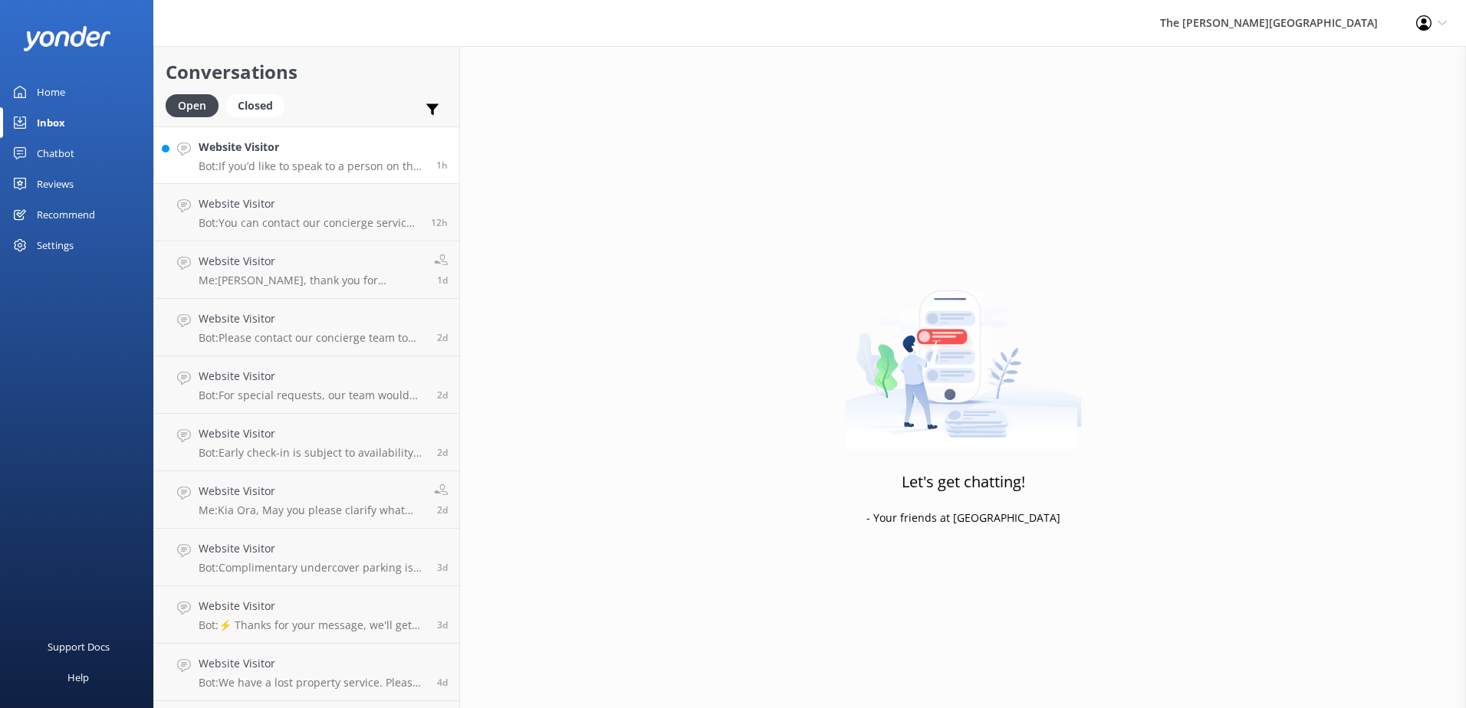 This screenshot has height=708, width=1466. What do you see at coordinates (442, 452) in the screenshot?
I see `span: Sep 25 2025 03:48pm (UTC +12:00) Pacific/Auckland` at bounding box center [442, 452].